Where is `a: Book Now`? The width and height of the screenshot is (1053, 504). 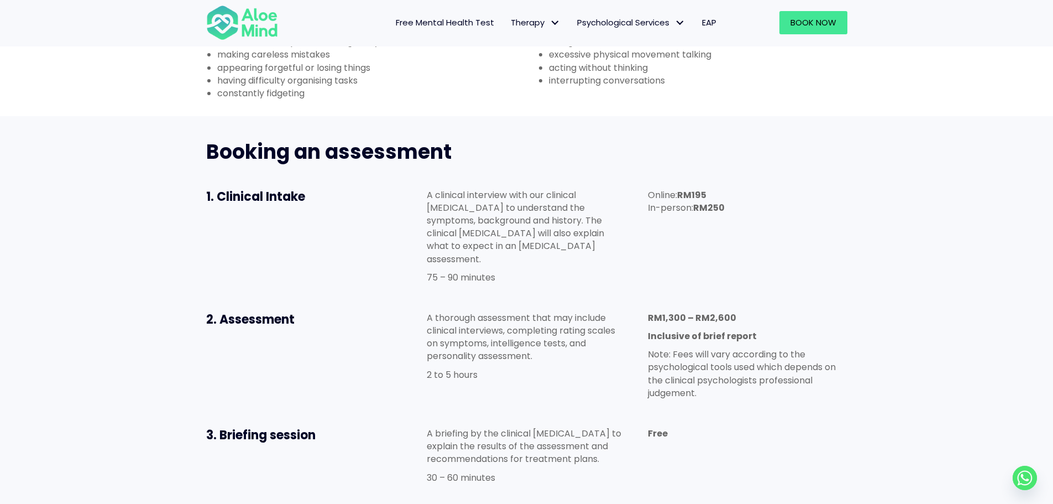 a: Book Now is located at coordinates (813, 23).